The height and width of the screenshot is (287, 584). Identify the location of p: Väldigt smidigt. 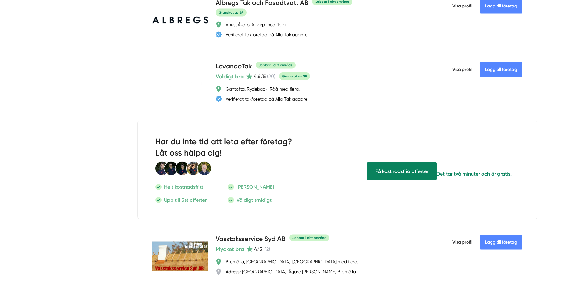
(254, 200).